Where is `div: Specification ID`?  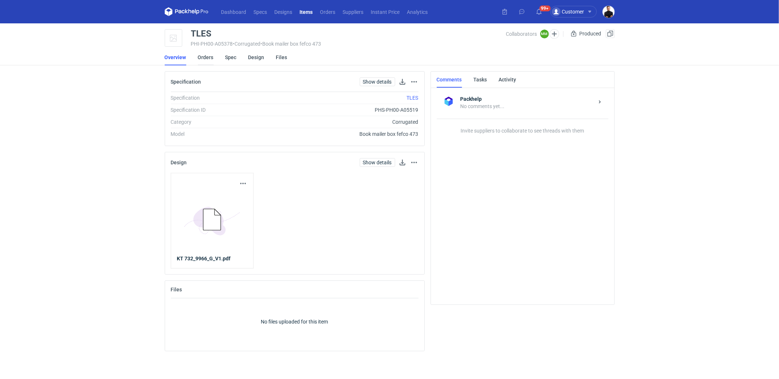
div: Specification ID is located at coordinates (220, 110).